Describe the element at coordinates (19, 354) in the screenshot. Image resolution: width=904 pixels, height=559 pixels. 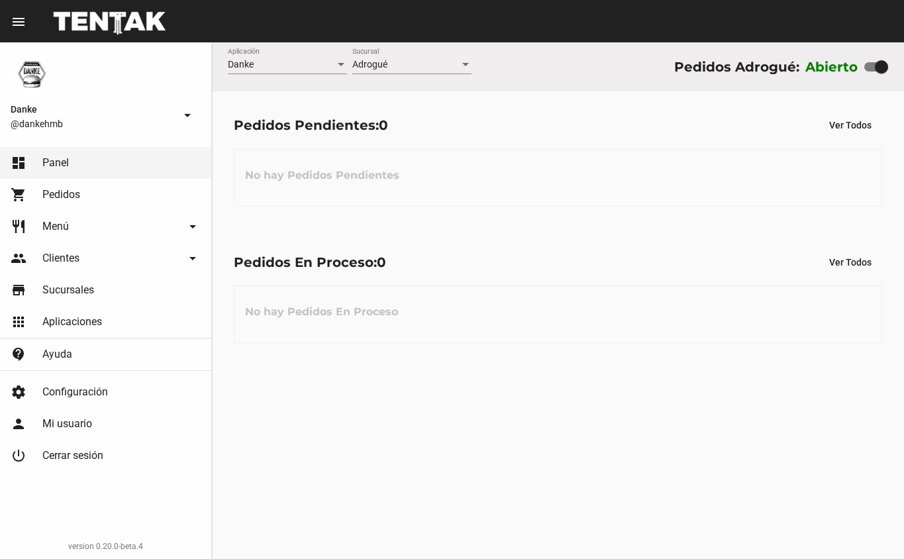
I see `mat-icon: contact_support` at that location.